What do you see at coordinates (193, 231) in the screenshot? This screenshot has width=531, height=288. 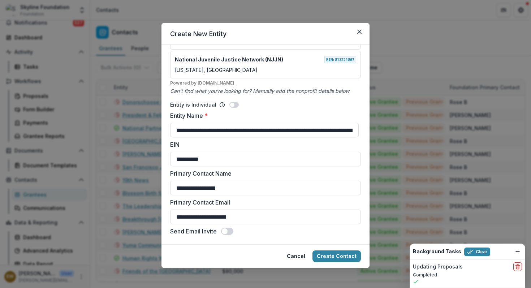 I see `label: Send Email Invite` at bounding box center [193, 231].